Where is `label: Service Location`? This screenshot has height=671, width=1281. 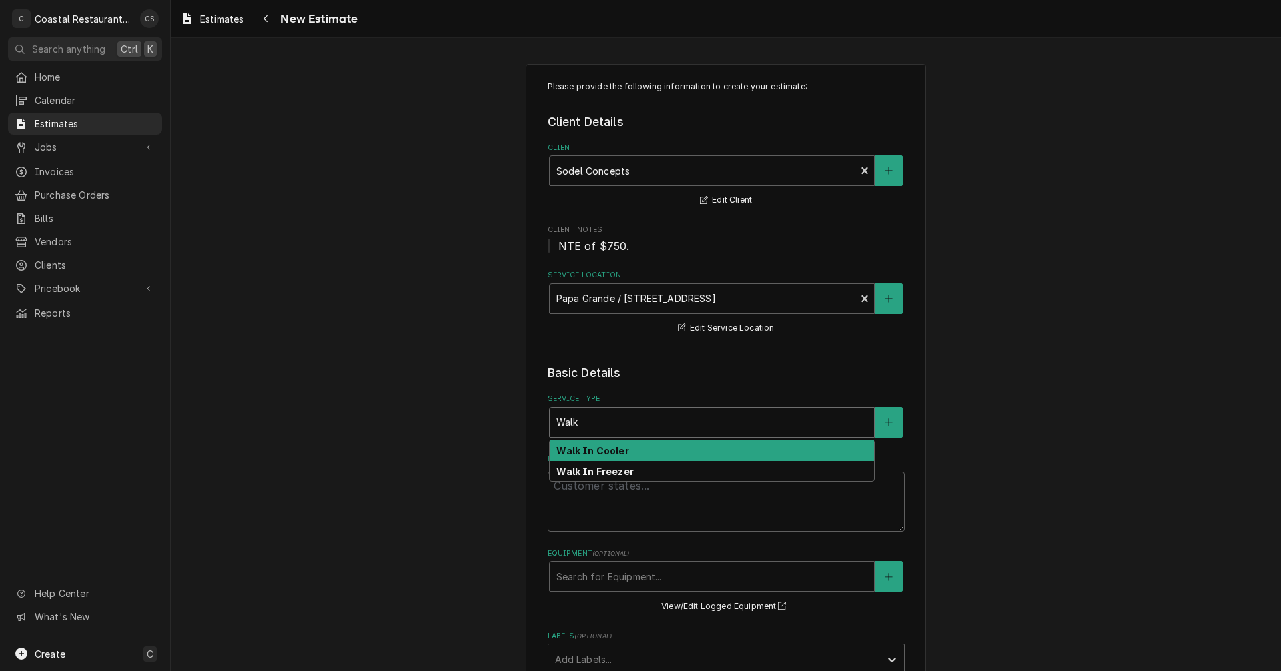
label: Service Location is located at coordinates (726, 276).